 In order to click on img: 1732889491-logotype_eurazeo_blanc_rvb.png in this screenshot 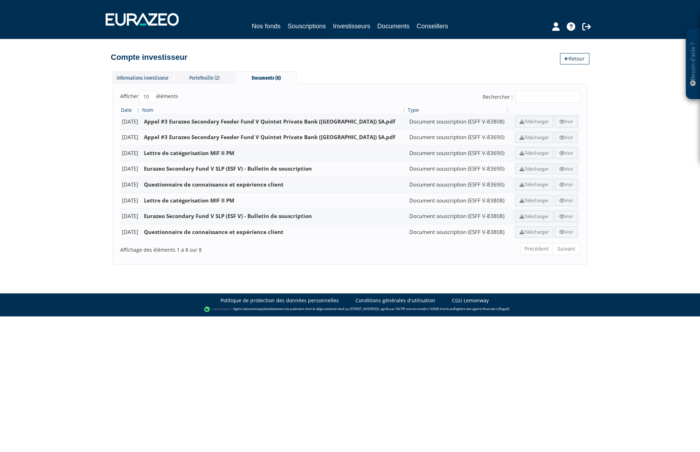, I will do `click(142, 19)`.